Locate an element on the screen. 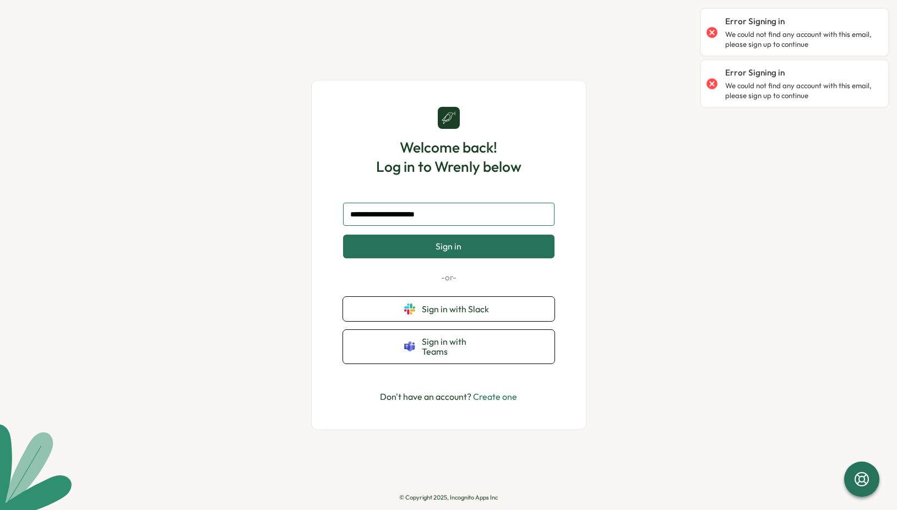  p: © Copyright 2025, Incognito Apps Inc is located at coordinates (448, 497).